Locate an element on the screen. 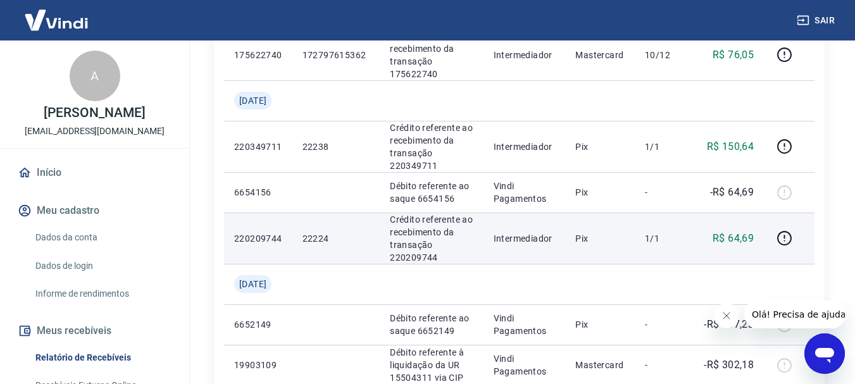 The image size is (855, 384). p: 19903109 is located at coordinates (258, 365).